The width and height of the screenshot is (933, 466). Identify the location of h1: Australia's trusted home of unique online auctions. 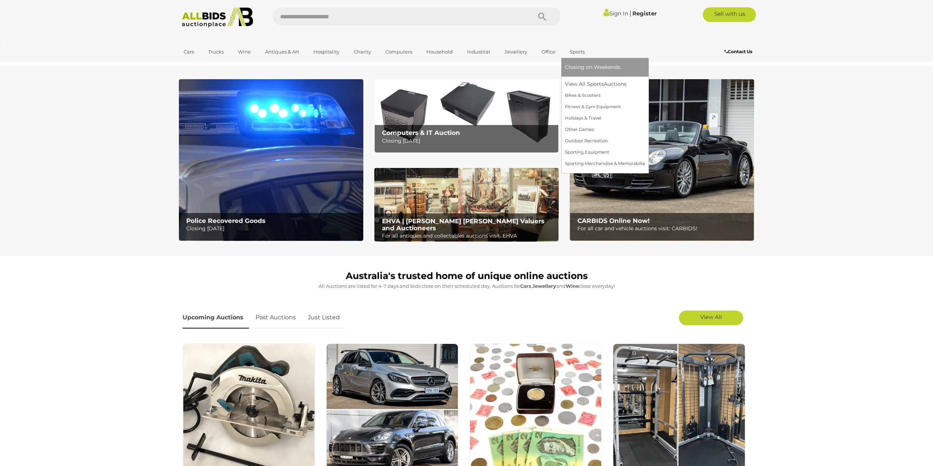
(467, 276).